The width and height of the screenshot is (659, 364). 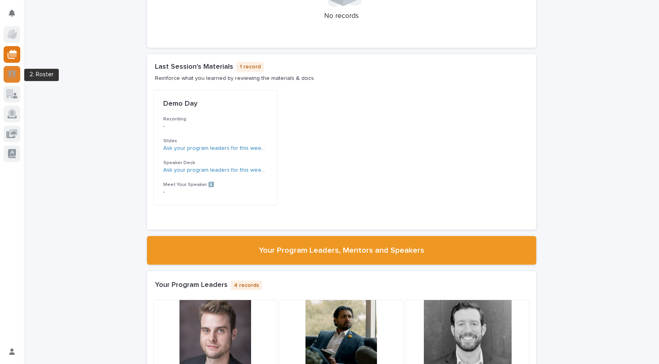 I want to click on p: 4 records, so click(x=246, y=285).